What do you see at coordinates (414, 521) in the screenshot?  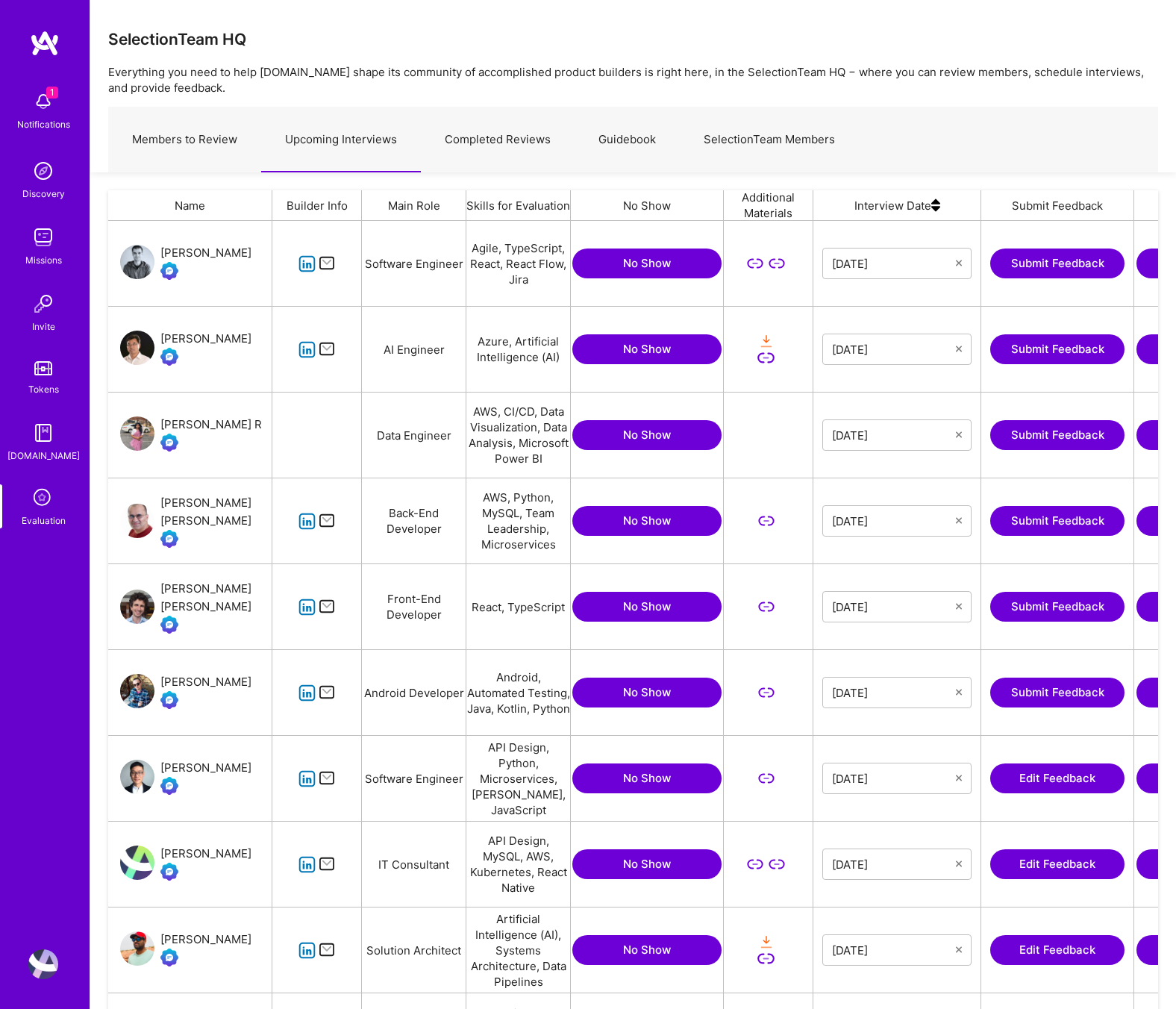 I see `div: Back-End Developer` at bounding box center [414, 521].